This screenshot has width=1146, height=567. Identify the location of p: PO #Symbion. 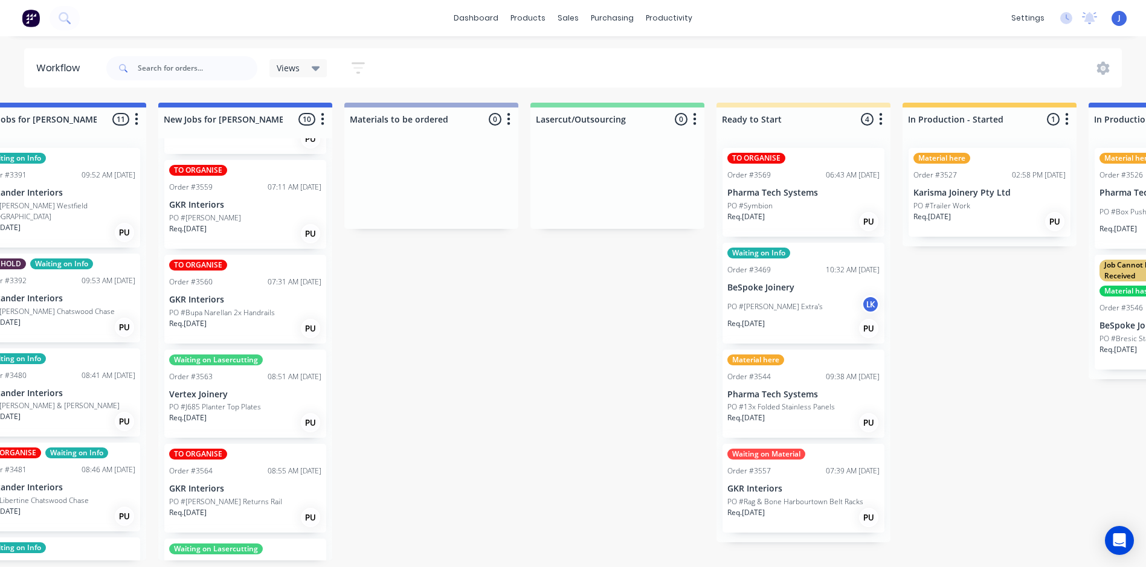
(750, 206).